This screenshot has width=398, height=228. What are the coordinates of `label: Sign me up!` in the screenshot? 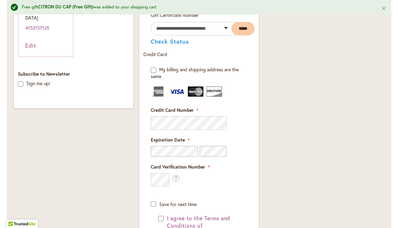 It's located at (38, 83).